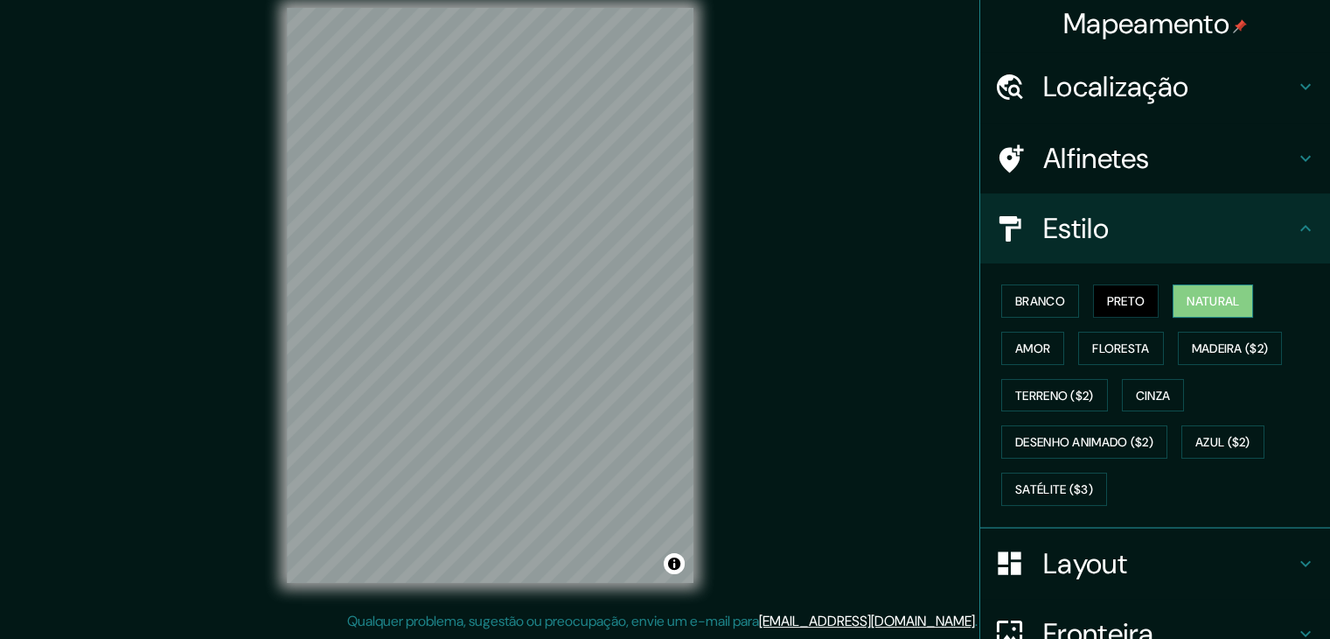 This screenshot has width=1330, height=639. What do you see at coordinates (1040, 301) in the screenshot?
I see `font: Branco` at bounding box center [1040, 301].